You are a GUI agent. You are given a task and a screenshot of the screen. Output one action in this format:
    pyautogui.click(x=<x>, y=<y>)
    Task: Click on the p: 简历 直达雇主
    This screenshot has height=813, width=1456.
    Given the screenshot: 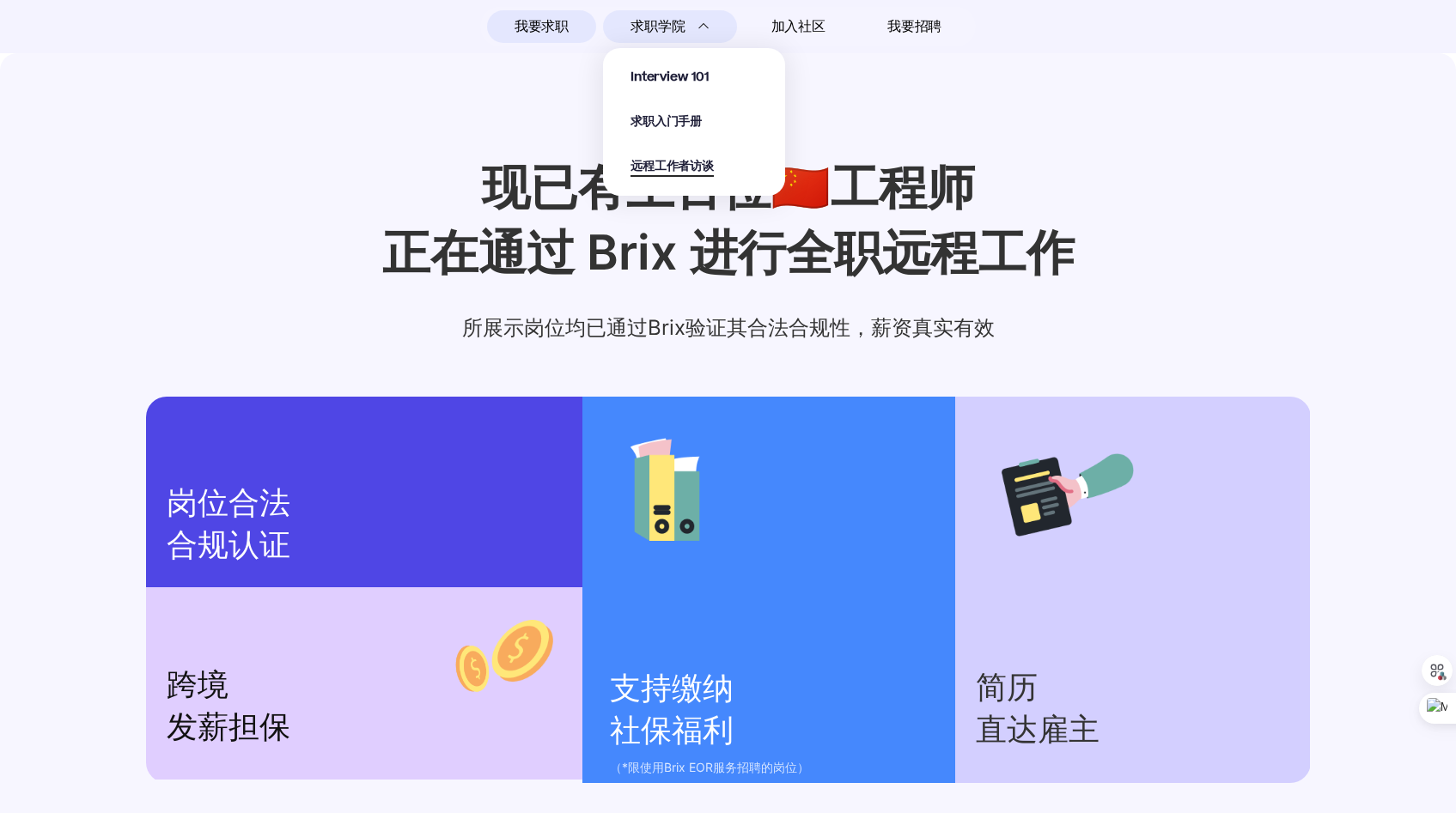 What is the action you would take?
    pyautogui.click(x=1133, y=710)
    